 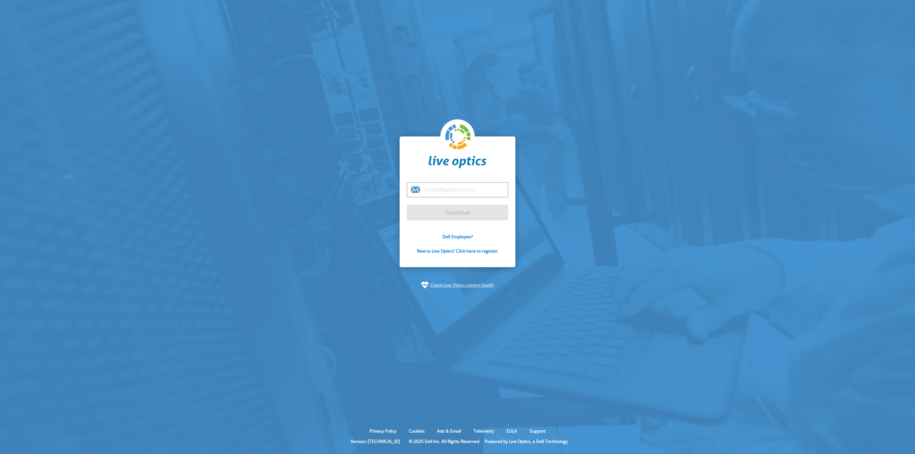 I want to click on li: © 2025 Dell Inc. All Rights Reserved, so click(x=444, y=441).